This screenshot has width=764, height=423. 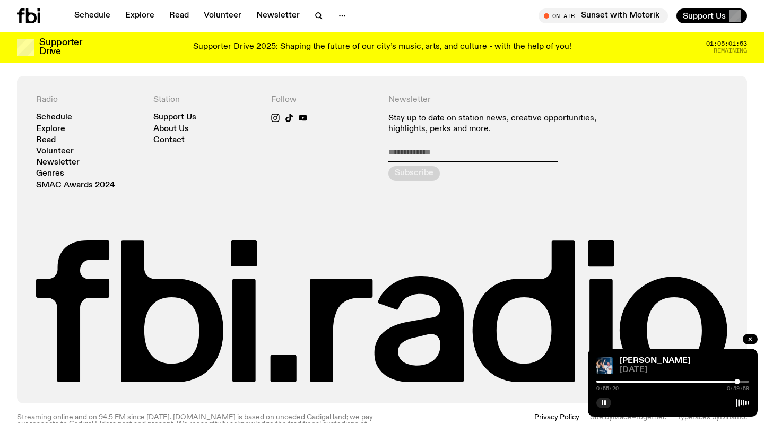 What do you see at coordinates (738, 388) in the screenshot?
I see `span: 0:59:59` at bounding box center [738, 388].